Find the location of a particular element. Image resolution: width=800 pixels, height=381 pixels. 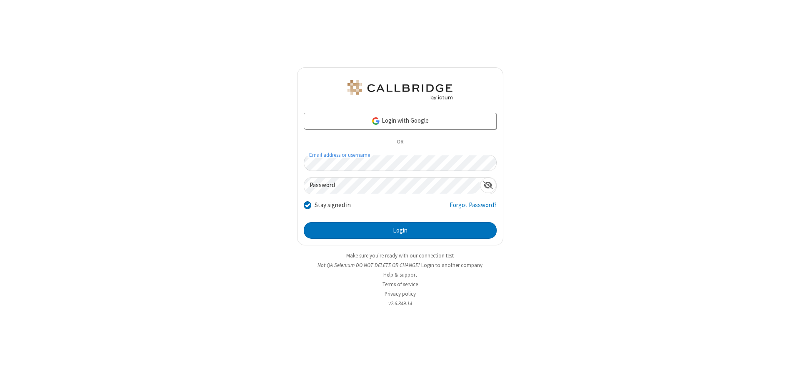

button: Login to another company is located at coordinates (451, 265).